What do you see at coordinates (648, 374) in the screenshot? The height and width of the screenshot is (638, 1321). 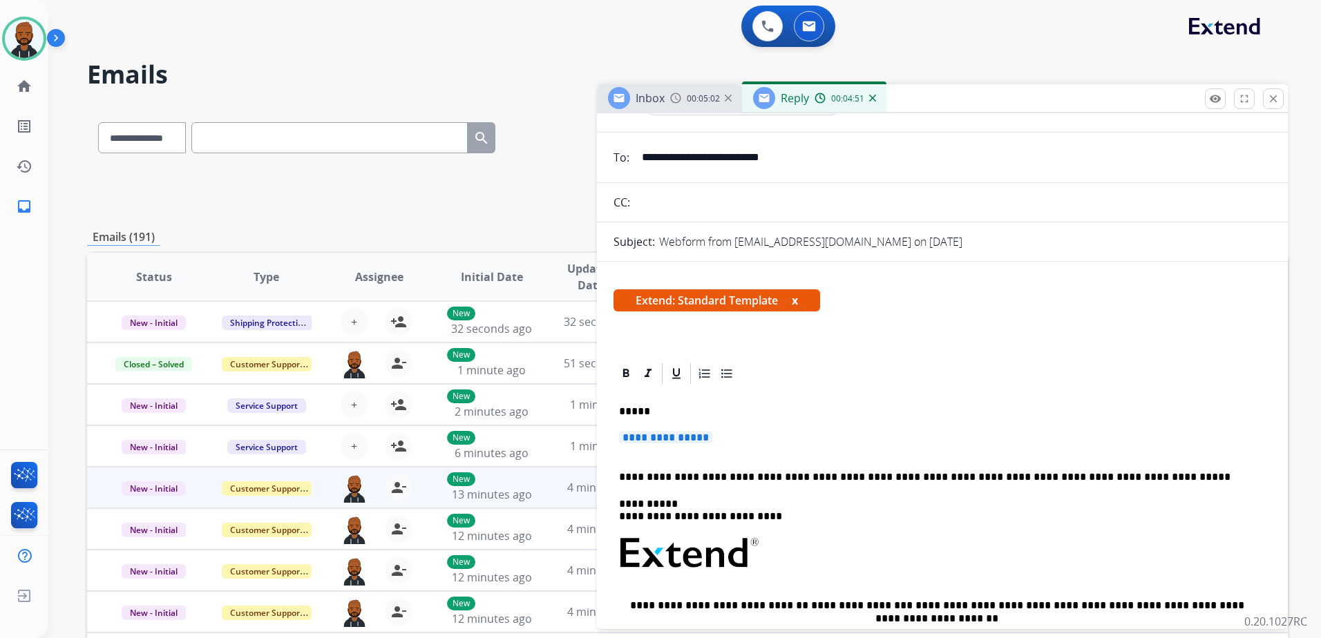 I see `div: Italic` at bounding box center [648, 374].